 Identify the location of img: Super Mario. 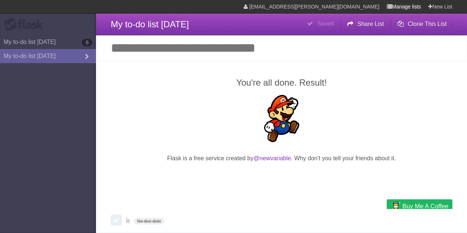
(281, 118).